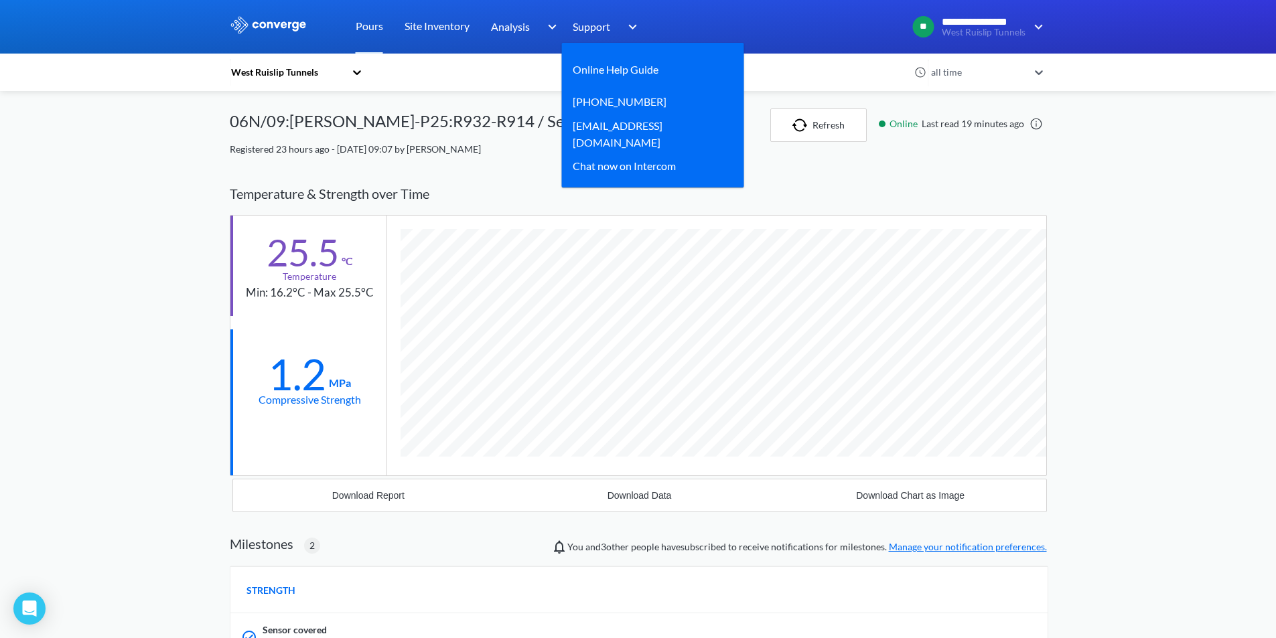 This screenshot has width=1276, height=638. Describe the element at coordinates (312, 546) in the screenshot. I see `span: 2` at that location.